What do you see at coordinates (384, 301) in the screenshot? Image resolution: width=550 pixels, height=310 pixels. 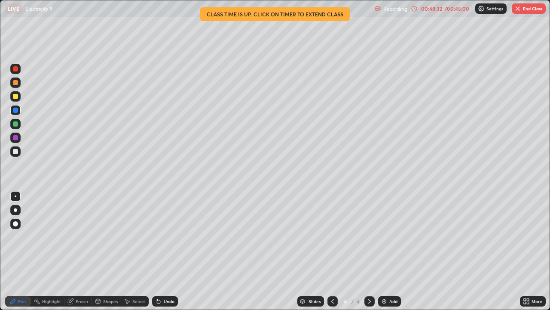 I see `img: add-slide-button` at bounding box center [384, 301].